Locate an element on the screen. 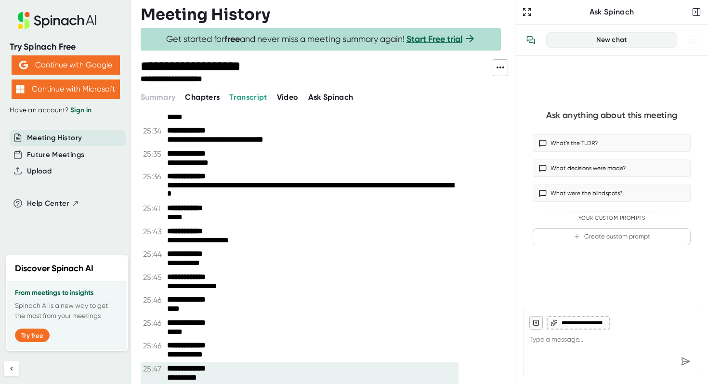  button: Transcript is located at coordinates (248, 97).